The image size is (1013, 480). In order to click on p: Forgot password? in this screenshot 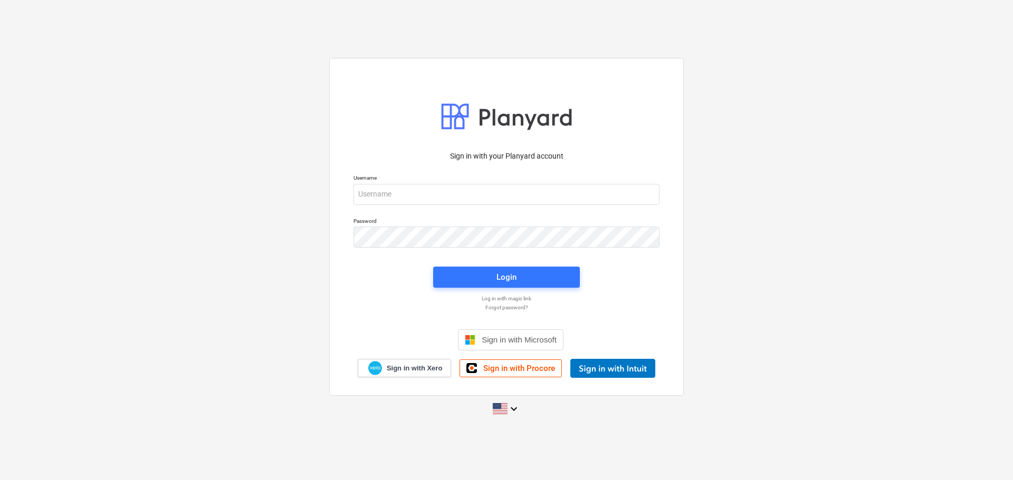, I will do `click(506, 307)`.